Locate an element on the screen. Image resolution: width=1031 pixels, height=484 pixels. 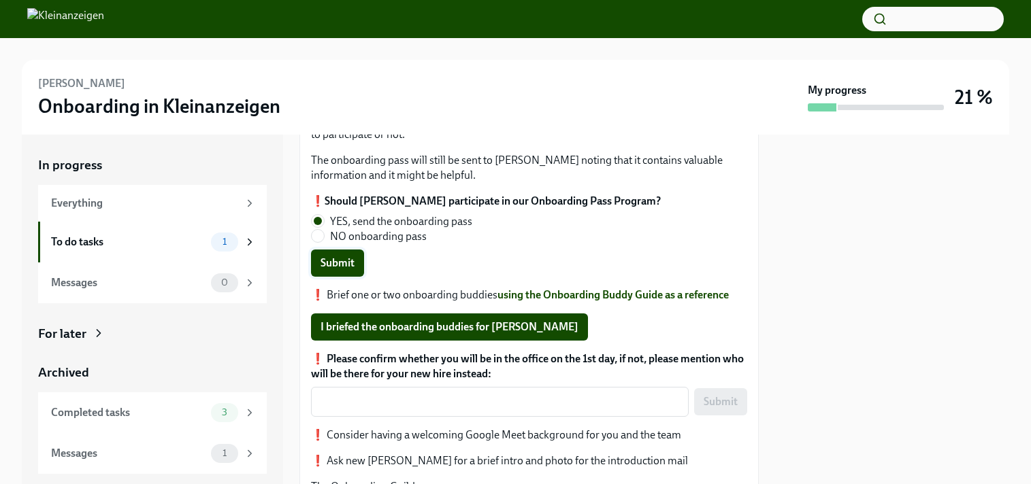
label: ❗️ Please confirm whether you will be in the office on the 1st day, if not, please mention who wi... is located at coordinates (529, 367).